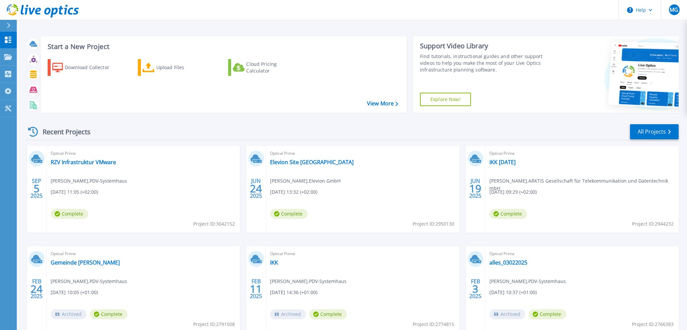 The height and width of the screenshot is (330, 687). I want to click on div: Cloud Pricing Calculator, so click(273, 67).